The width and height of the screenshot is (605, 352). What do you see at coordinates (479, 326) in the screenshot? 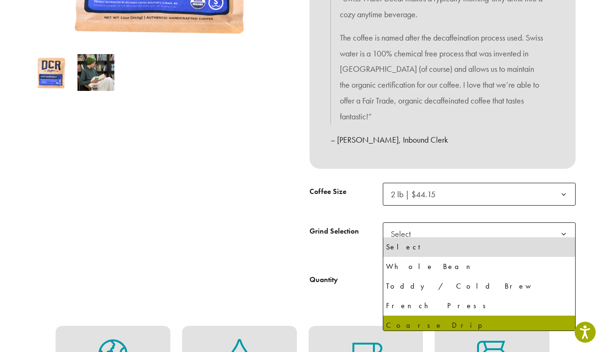
I see `div: Coarse Drip` at bounding box center [479, 326].